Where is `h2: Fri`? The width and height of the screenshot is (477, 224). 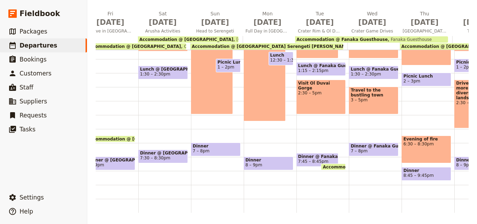 h2: Fri is located at coordinates (110, 19).